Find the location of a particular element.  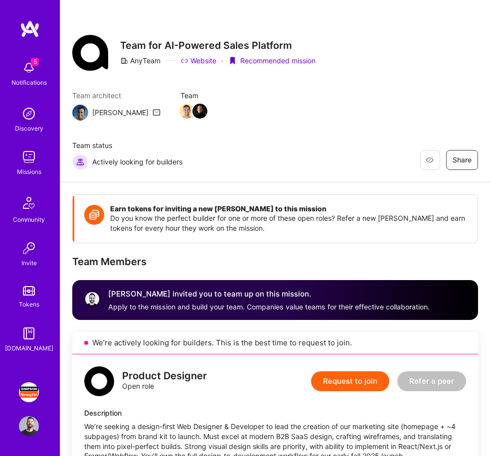

button: Refer a peer is located at coordinates (432, 381).